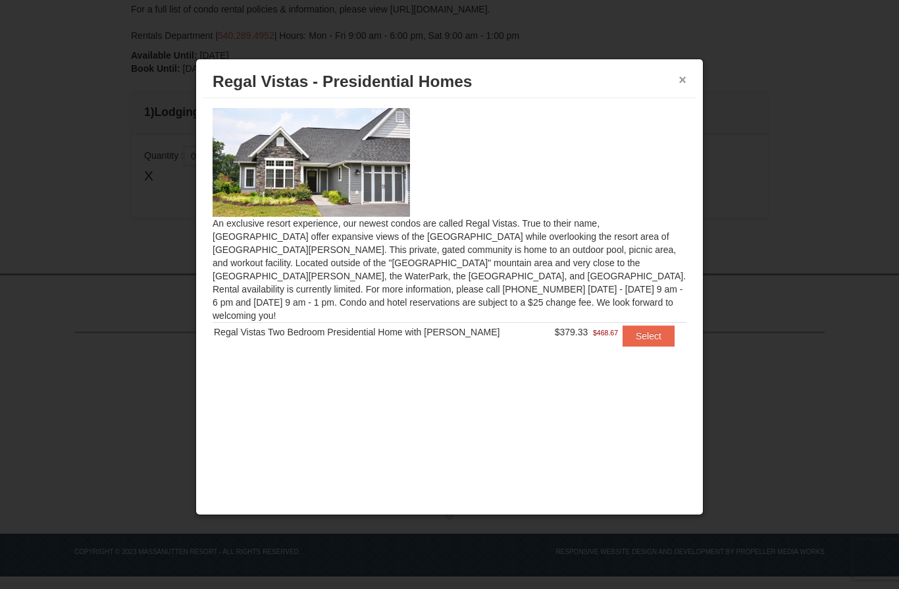 Image resolution: width=899 pixels, height=589 pixels. Describe the element at coordinates (450, 235) in the screenshot. I see `div: An exclusive resort experience, our newest condos are called Regal Vistas. True to their name, [G...` at that location.